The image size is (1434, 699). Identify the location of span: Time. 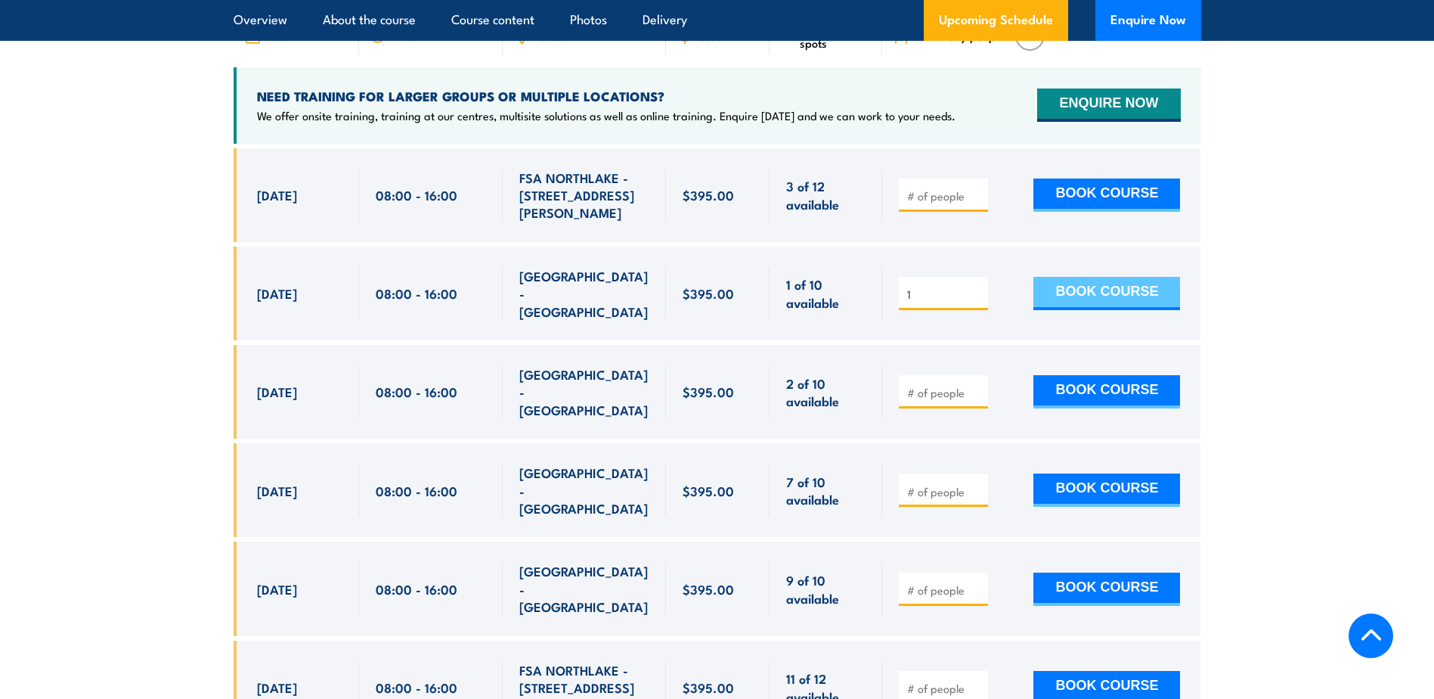
(402, 36).